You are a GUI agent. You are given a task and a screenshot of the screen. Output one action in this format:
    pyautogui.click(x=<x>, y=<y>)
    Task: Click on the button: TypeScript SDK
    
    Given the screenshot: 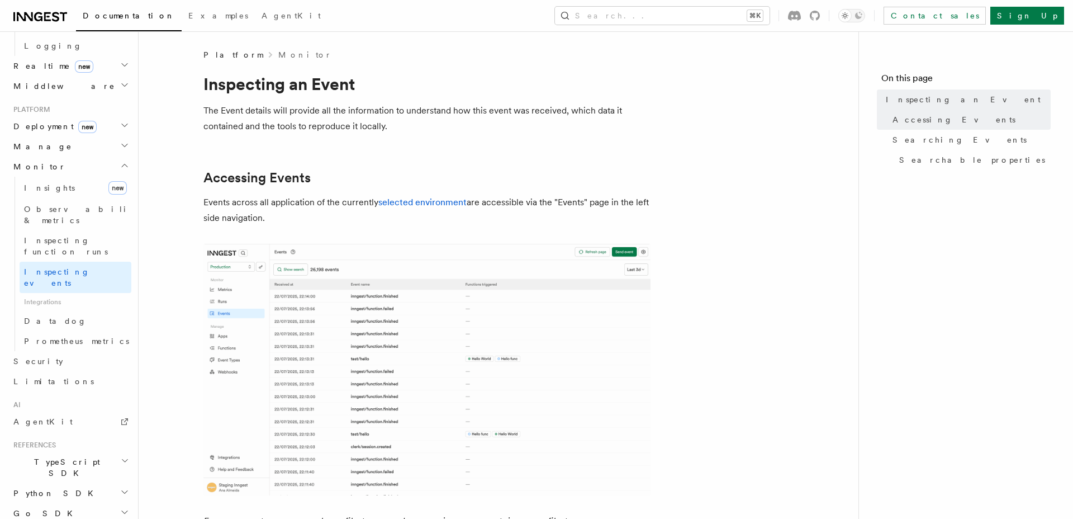 What is the action you would take?
    pyautogui.click(x=70, y=467)
    